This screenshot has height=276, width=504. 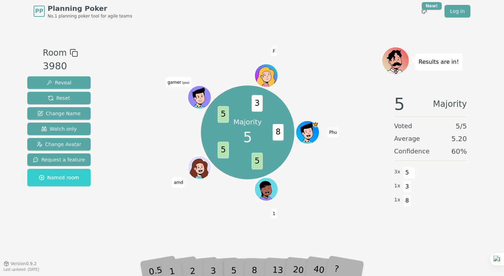 What do you see at coordinates (20, 263) in the screenshot?
I see `button: Version0.9.2` at bounding box center [20, 263].